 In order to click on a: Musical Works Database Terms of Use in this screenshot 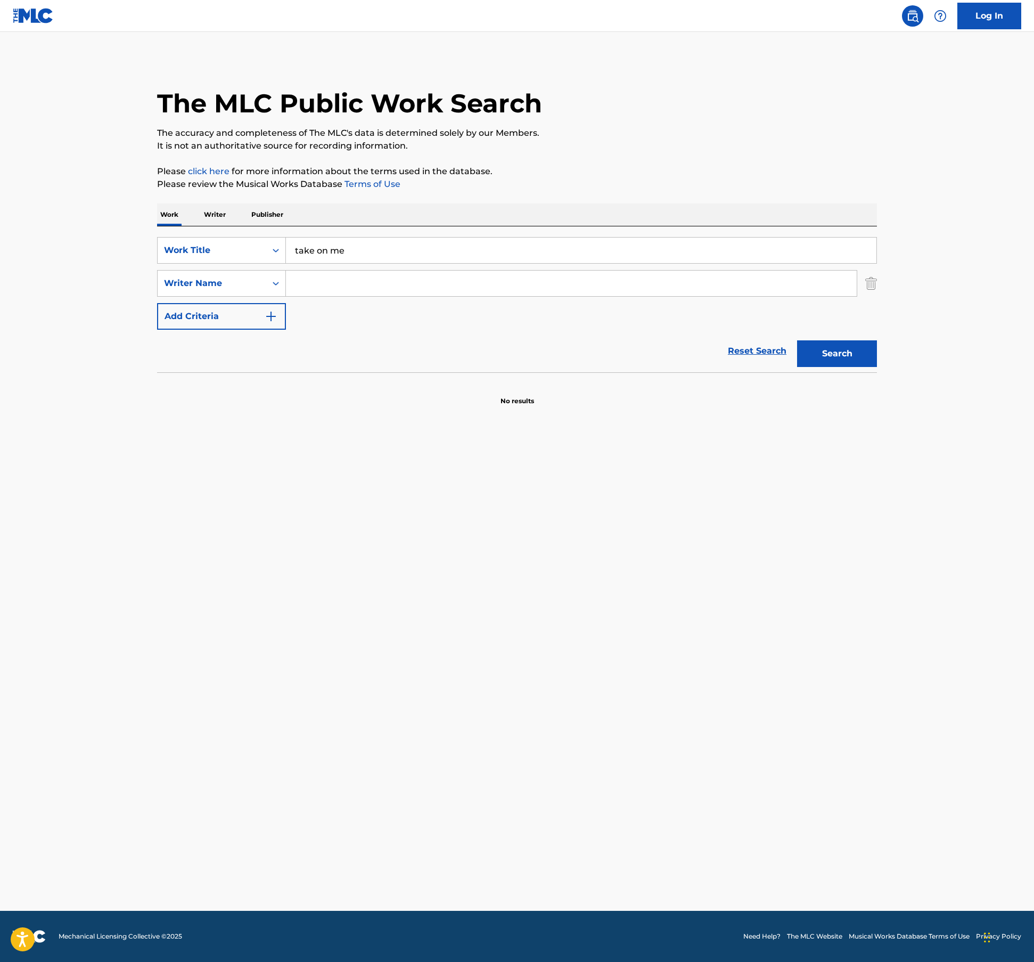, I will do `click(909, 936)`.